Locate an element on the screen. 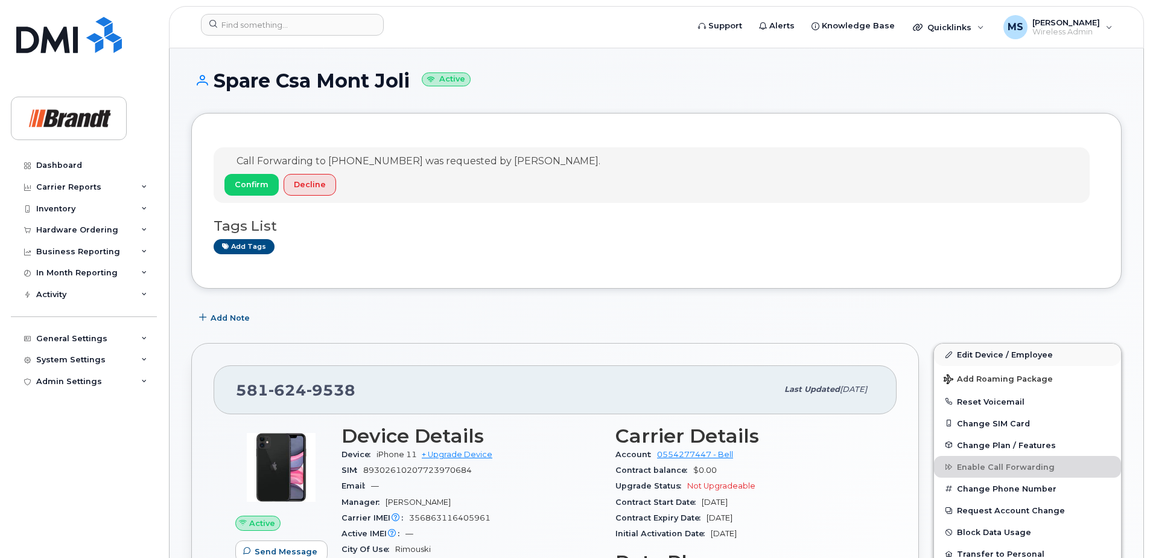 The image size is (1150, 558). span: Add Roaming Package is located at coordinates (998, 380).